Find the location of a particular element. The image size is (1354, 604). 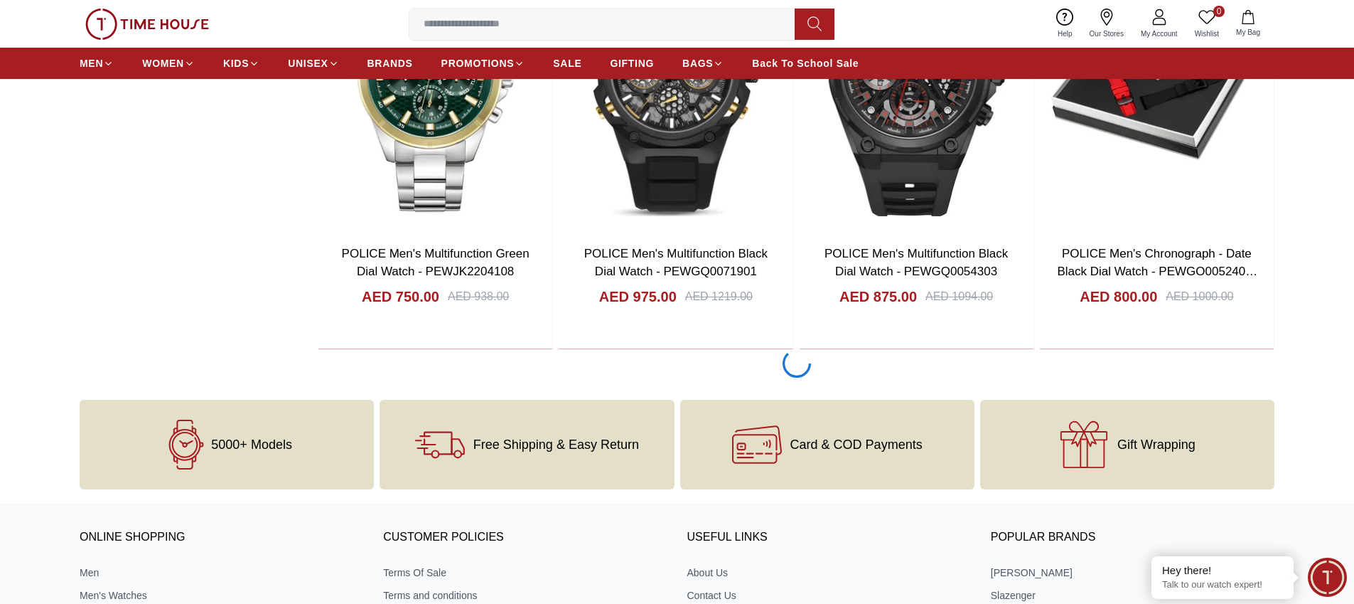

span: My Account is located at coordinates (1160, 33).